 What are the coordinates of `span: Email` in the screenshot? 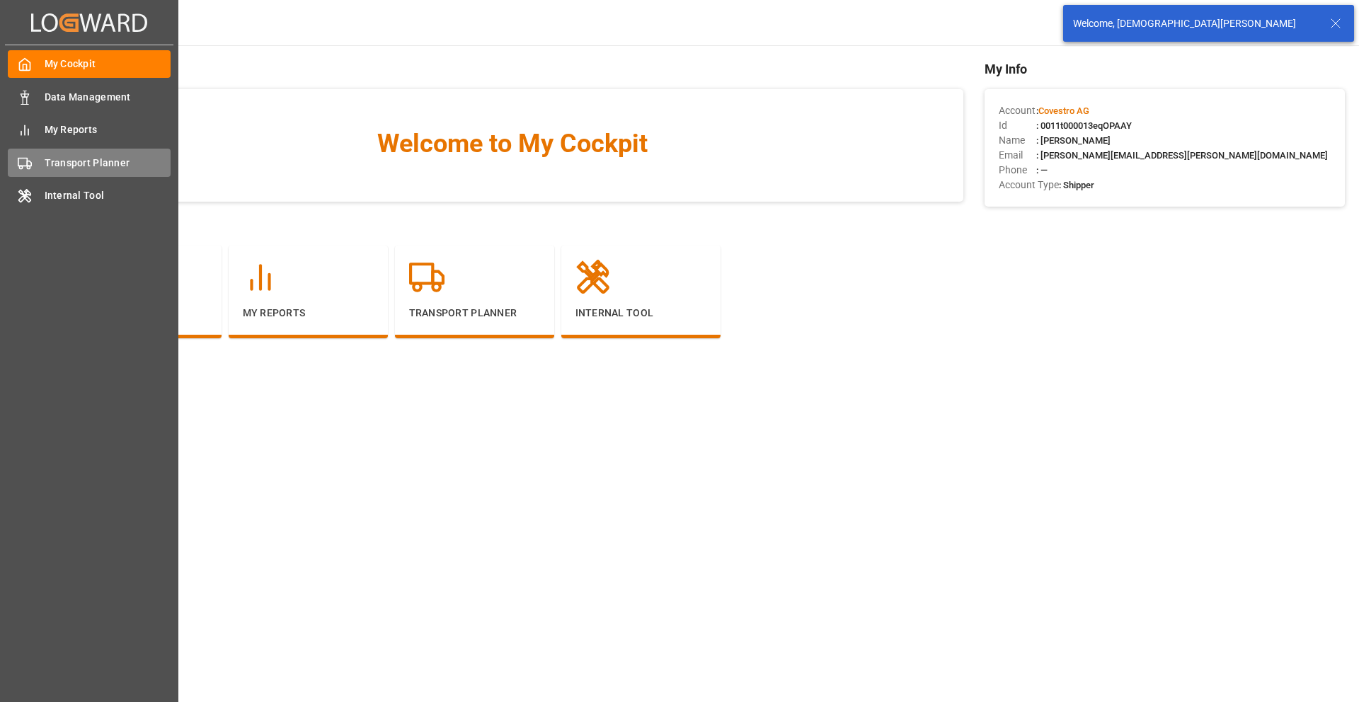 It's located at (1017, 155).